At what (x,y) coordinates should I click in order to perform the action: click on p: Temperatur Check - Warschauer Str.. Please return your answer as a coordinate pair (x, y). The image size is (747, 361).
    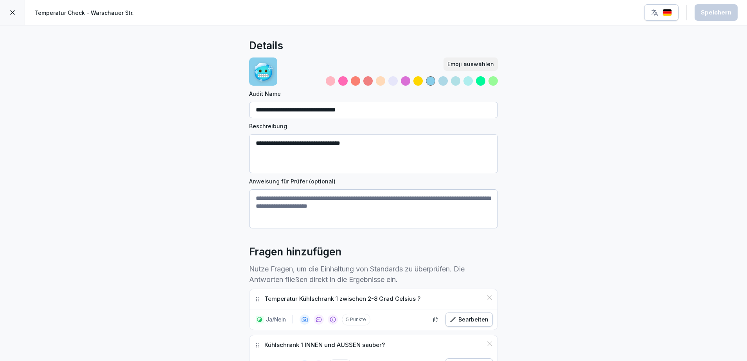
    Looking at the image, I should click on (84, 13).